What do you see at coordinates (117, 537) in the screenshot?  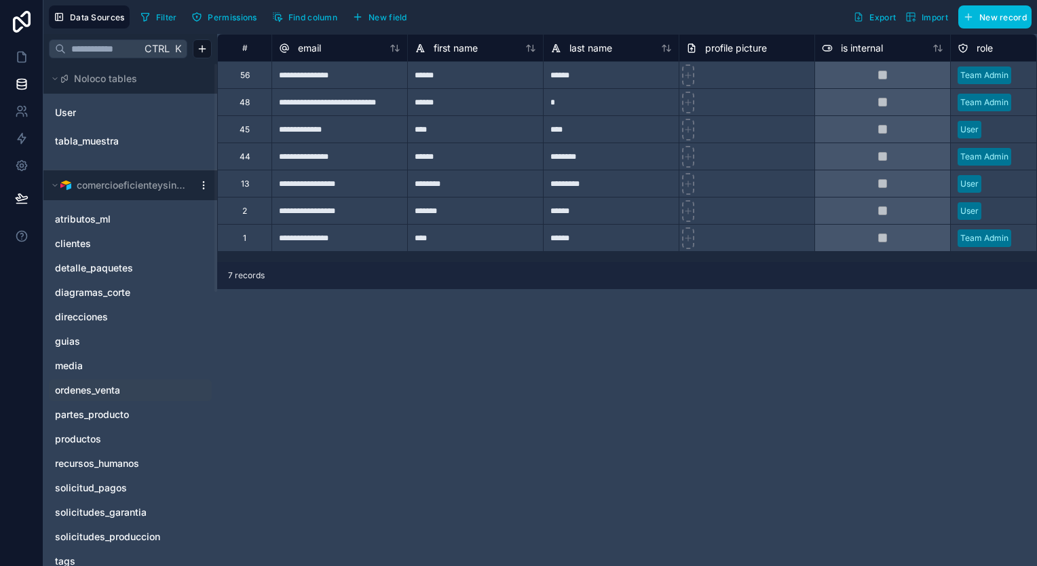 I see `a: solicitudes_produccion` at bounding box center [117, 537].